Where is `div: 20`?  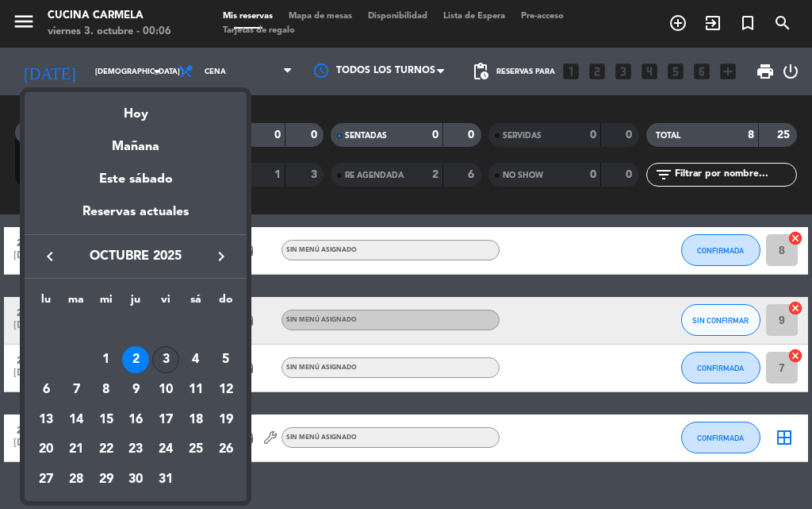
div: 20 is located at coordinates (46, 450).